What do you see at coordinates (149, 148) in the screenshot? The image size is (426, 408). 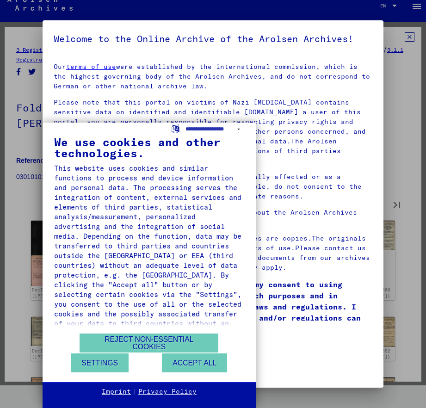 I see `div: We use cookies and other technologies.` at bounding box center [149, 148].